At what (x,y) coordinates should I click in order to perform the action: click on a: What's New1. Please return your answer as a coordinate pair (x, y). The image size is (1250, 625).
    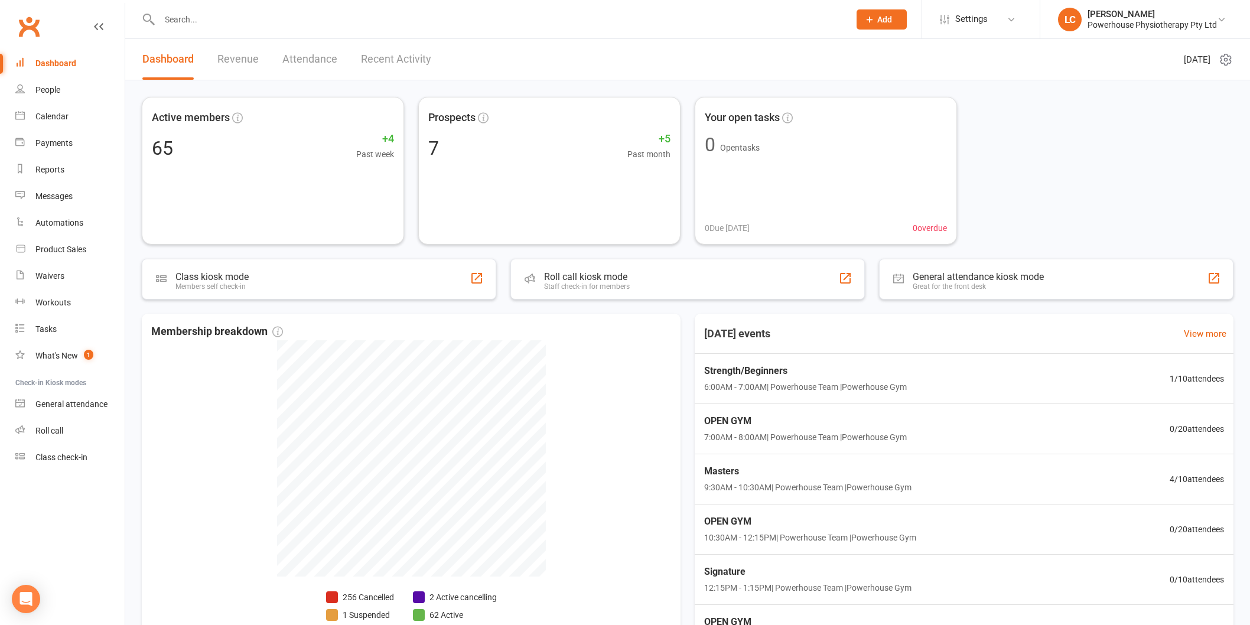
    Looking at the image, I should click on (70, 356).